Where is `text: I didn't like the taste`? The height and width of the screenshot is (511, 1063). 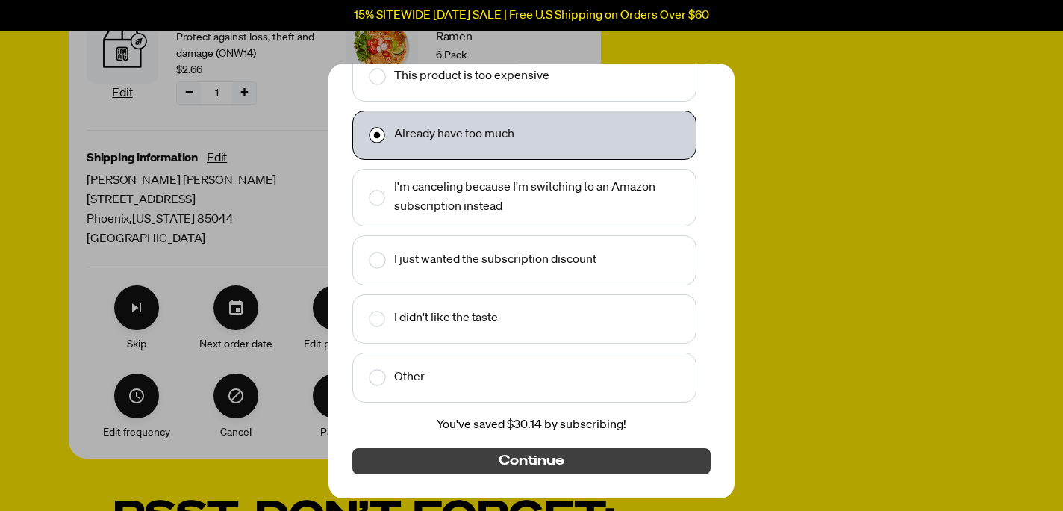 text: I didn't like the taste is located at coordinates (446, 320).